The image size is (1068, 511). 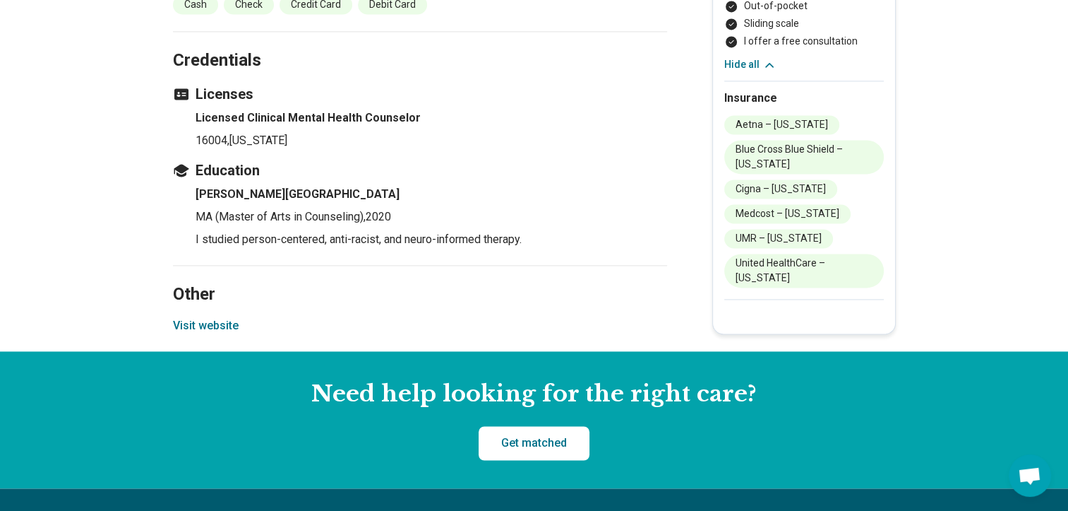 I want to click on h3: Licenses, so click(x=420, y=94).